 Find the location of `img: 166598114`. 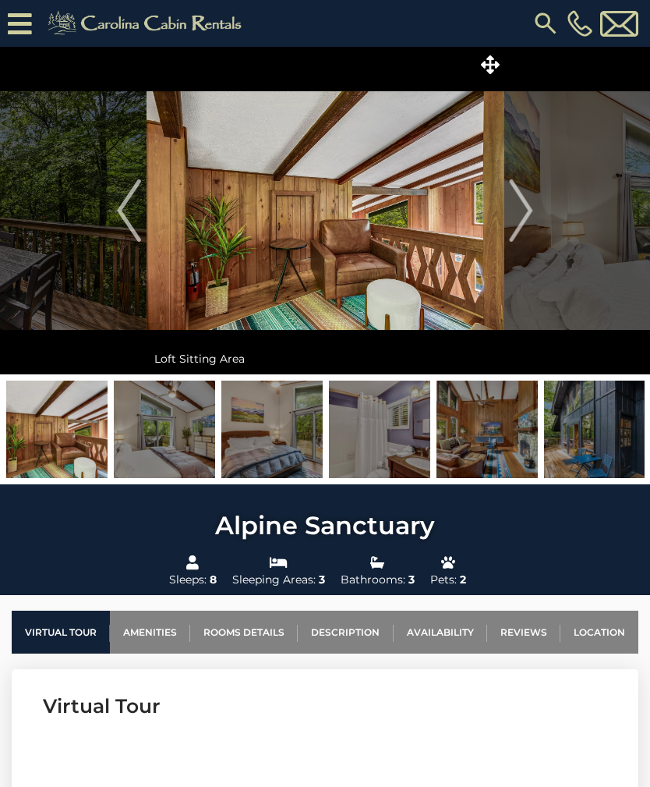

img: 166598114 is located at coordinates (487, 429).